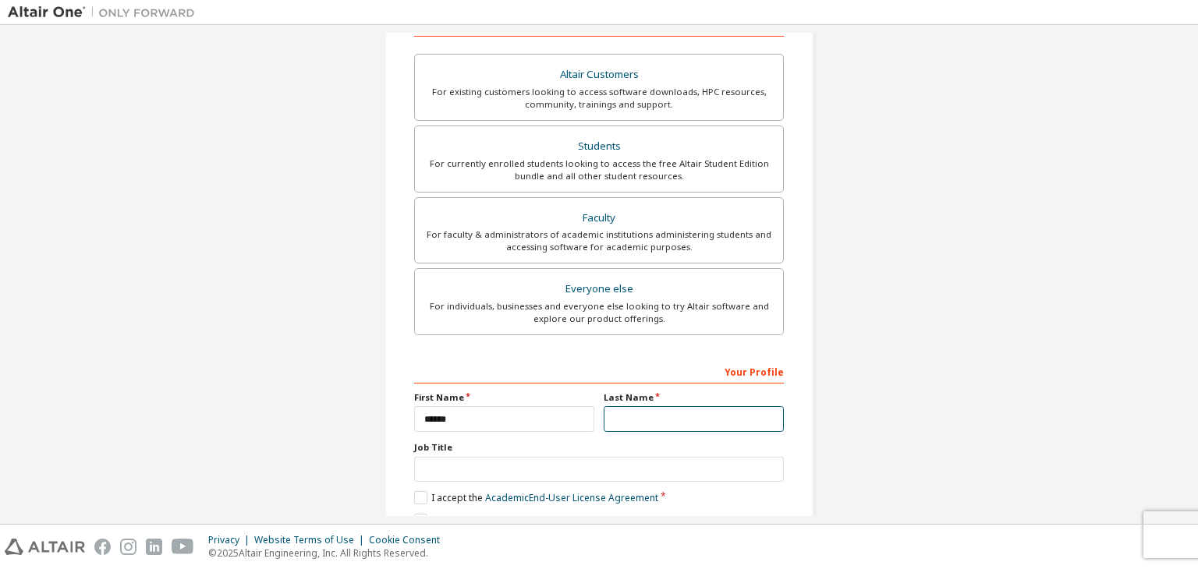  What do you see at coordinates (128, 547) in the screenshot?
I see `img: instagram.svg` at bounding box center [128, 547].